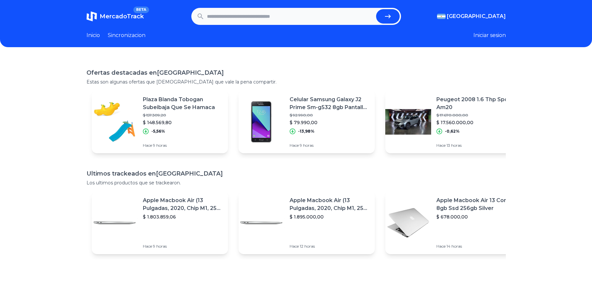  What do you see at coordinates (141, 10) in the screenshot?
I see `span: BETA` at bounding box center [141, 10].